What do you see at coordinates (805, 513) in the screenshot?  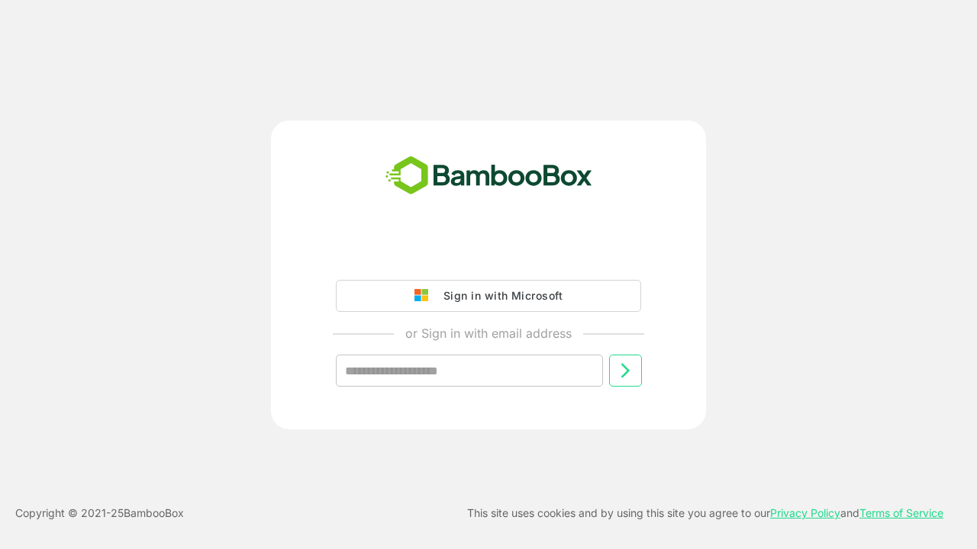 I see `a: Privacy Policy` at bounding box center [805, 513].